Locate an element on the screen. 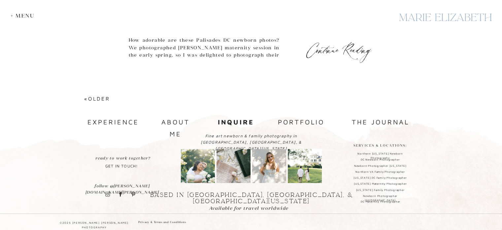 The width and height of the screenshot is (502, 230). h3: Continue Reading is located at coordinates (339, 48).